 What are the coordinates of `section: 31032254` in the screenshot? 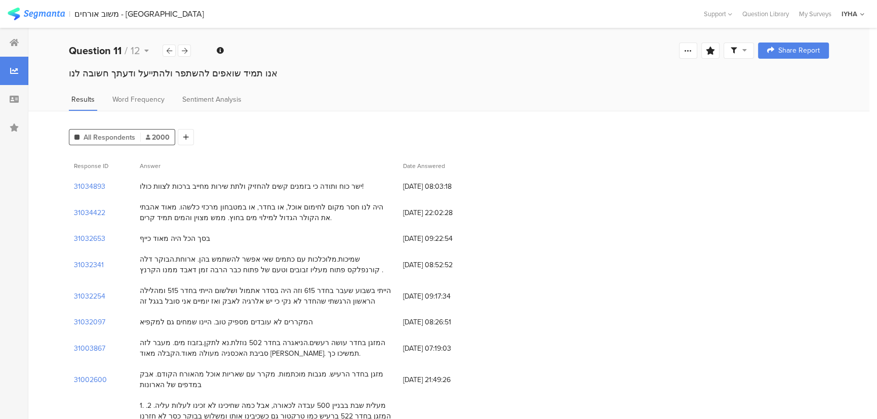 It's located at (90, 296).